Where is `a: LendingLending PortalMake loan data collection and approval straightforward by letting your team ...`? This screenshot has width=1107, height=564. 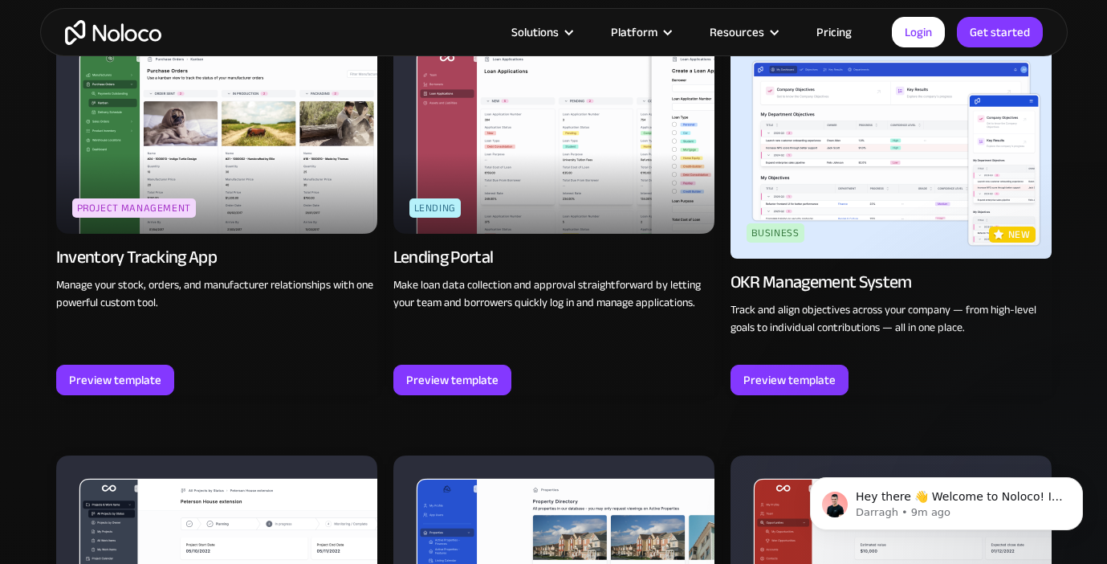 a: LendingLending PortalMake loan data collection and approval straightforward by letting your team ... is located at coordinates (554, 210).